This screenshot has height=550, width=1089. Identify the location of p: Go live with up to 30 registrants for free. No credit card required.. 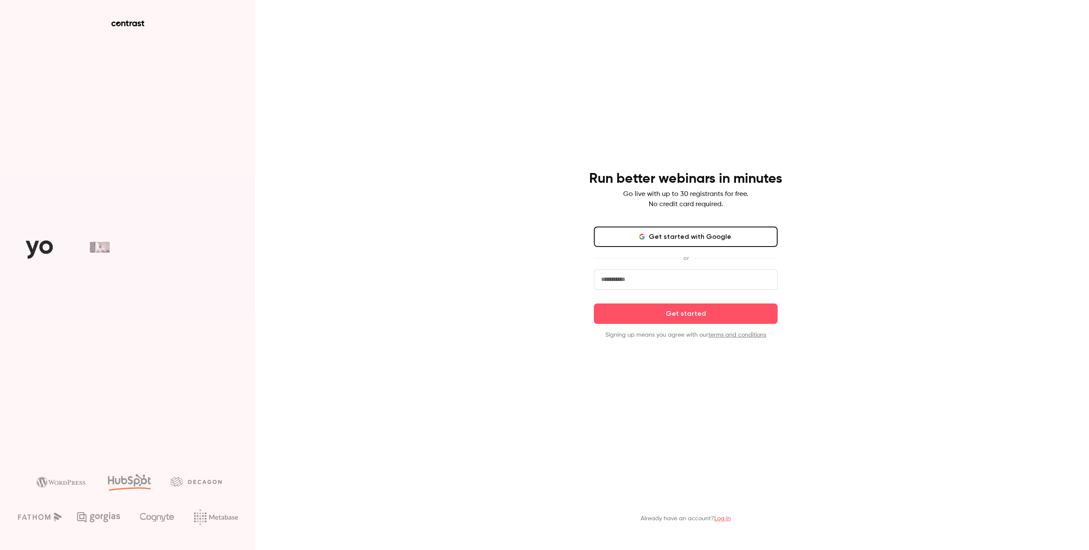
(686, 199).